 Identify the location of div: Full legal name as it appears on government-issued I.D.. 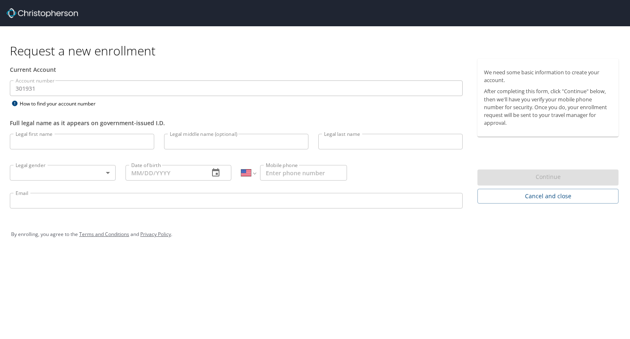
(236, 123).